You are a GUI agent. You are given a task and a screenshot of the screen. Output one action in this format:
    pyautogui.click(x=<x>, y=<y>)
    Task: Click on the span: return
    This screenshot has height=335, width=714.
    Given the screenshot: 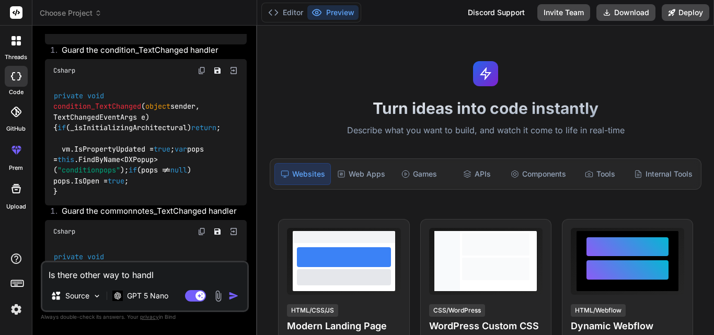 What is the action you would take?
    pyautogui.click(x=204, y=127)
    